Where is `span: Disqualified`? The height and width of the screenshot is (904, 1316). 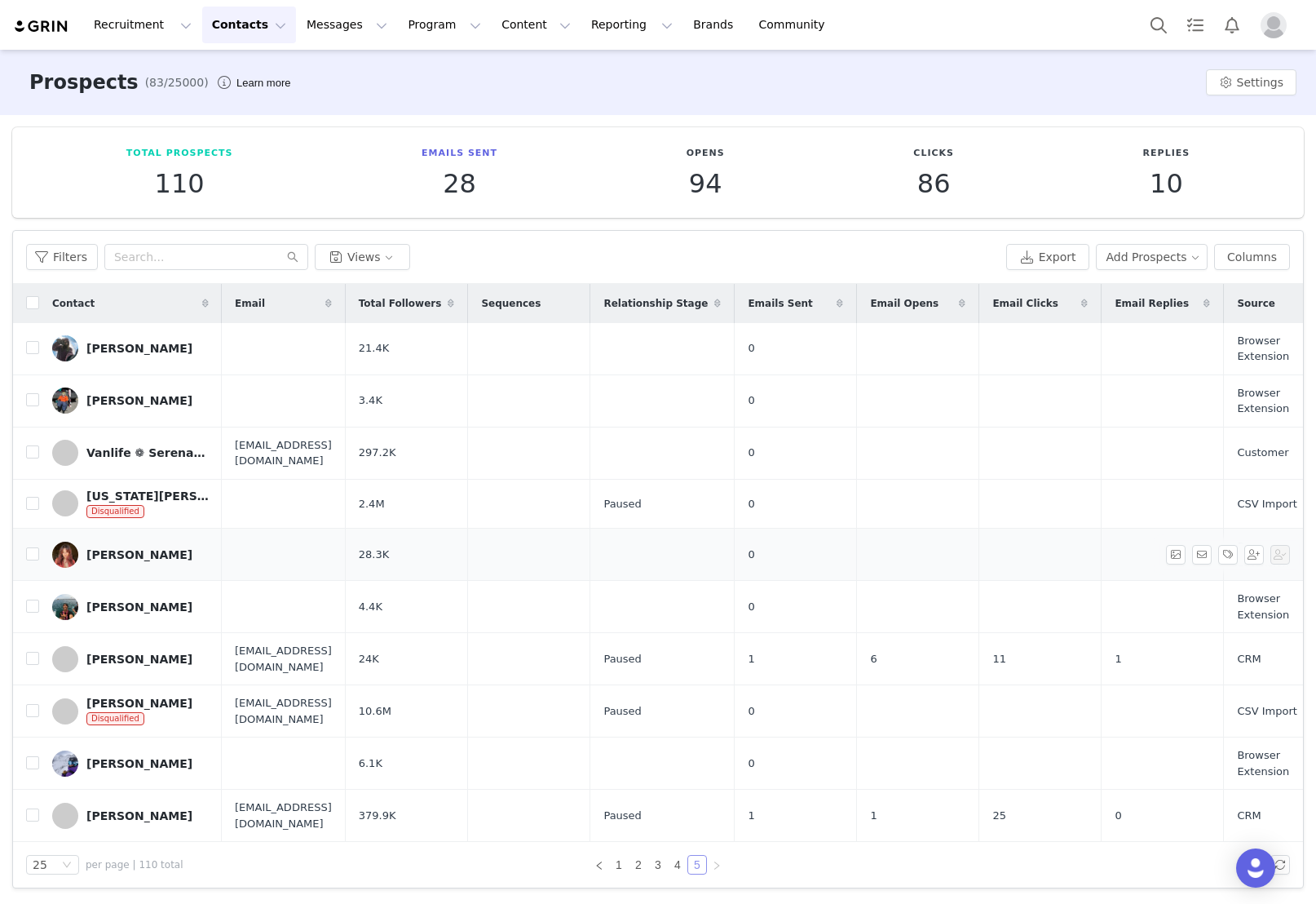
span: Disqualified is located at coordinates (115, 718).